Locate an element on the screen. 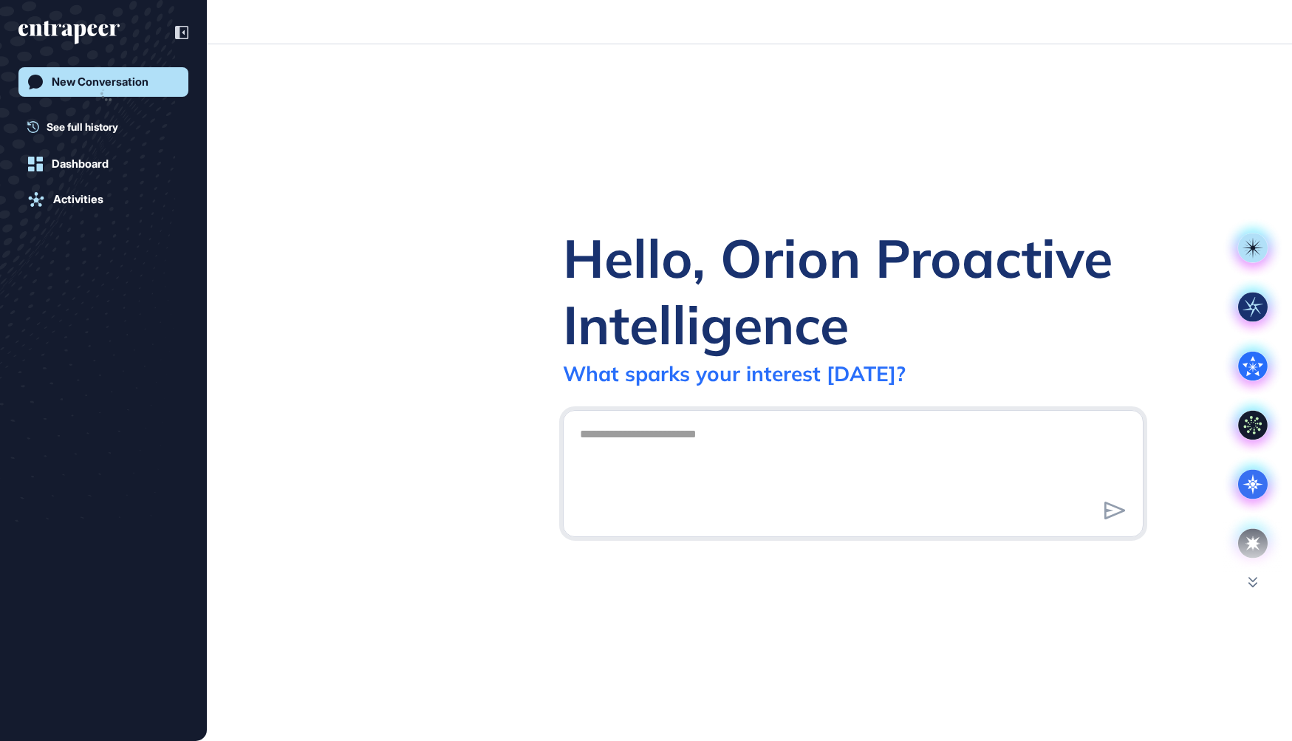  a: See full history is located at coordinates (108, 126).